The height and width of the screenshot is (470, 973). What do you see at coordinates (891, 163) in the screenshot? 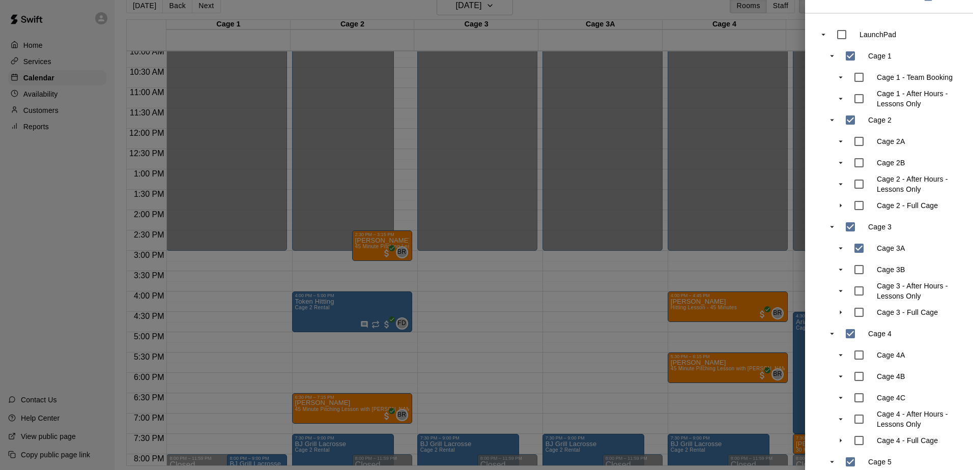
I see `p: Cage 2B` at bounding box center [891, 163].